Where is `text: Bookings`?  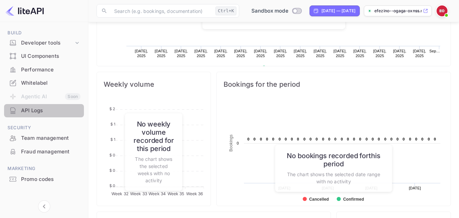 text: Bookings is located at coordinates (231, 143).